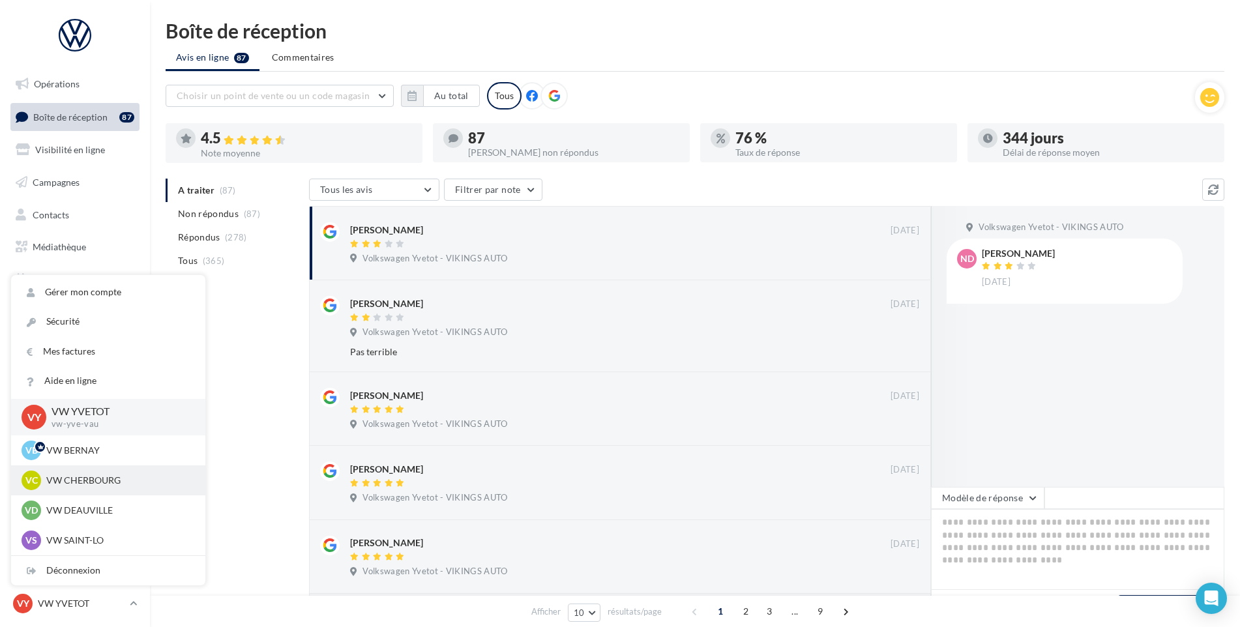 This screenshot has height=627, width=1240. What do you see at coordinates (307, 153) in the screenshot?
I see `div: Note moyenne` at bounding box center [307, 153].